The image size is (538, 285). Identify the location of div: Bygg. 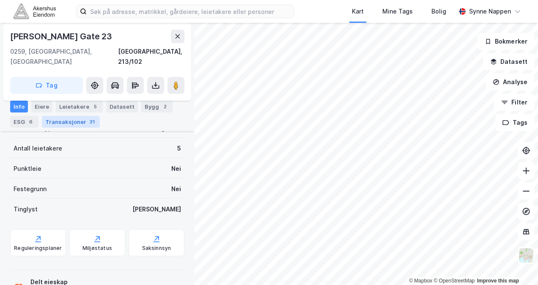
(157, 107).